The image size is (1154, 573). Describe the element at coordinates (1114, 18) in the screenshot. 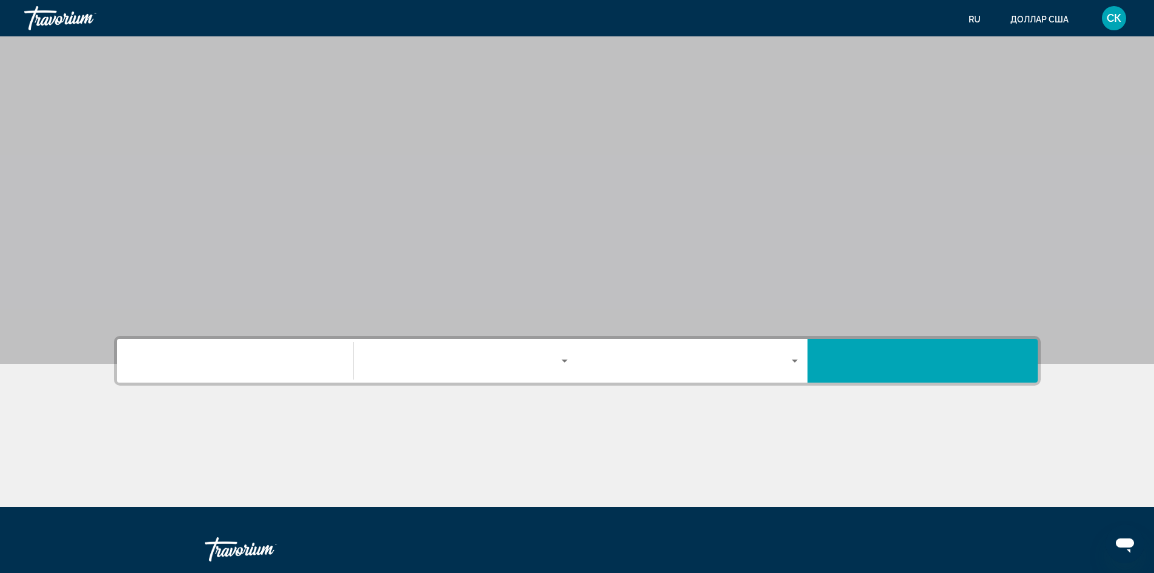

I see `button: Меню пользователя` at that location.